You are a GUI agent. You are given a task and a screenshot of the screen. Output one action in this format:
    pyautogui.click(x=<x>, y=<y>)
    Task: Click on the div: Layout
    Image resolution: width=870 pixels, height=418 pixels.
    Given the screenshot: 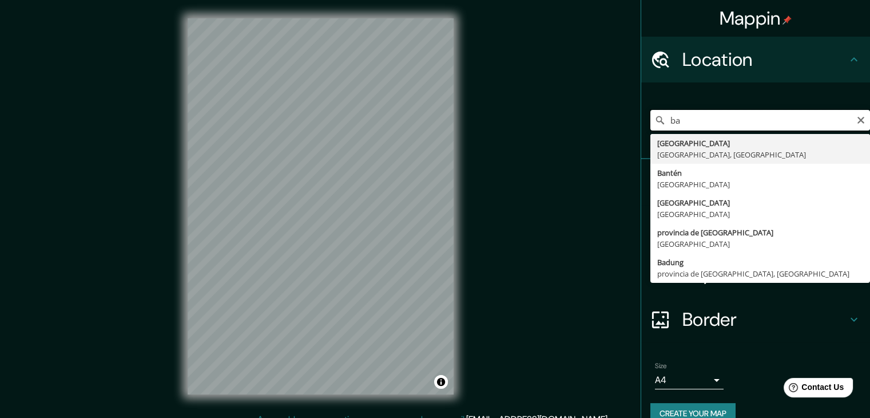 What is the action you would take?
    pyautogui.click(x=756, y=274)
    